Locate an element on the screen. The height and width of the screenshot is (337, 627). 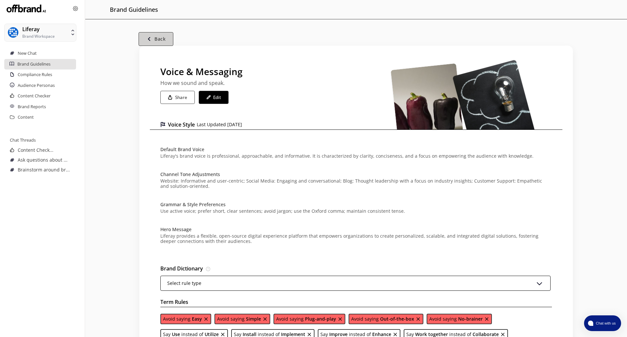
b: Easy is located at coordinates (197, 319).